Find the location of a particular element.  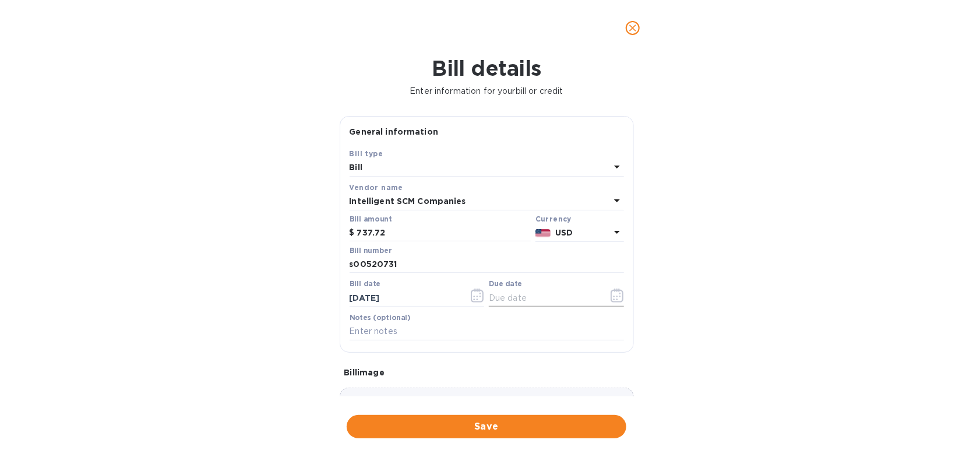

input: Select date is located at coordinates (404, 298).